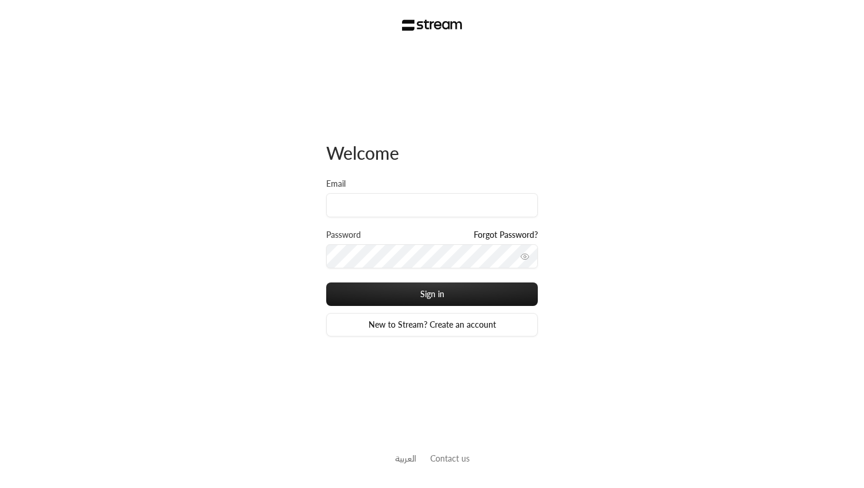  I want to click on button: Sign in, so click(432, 294).